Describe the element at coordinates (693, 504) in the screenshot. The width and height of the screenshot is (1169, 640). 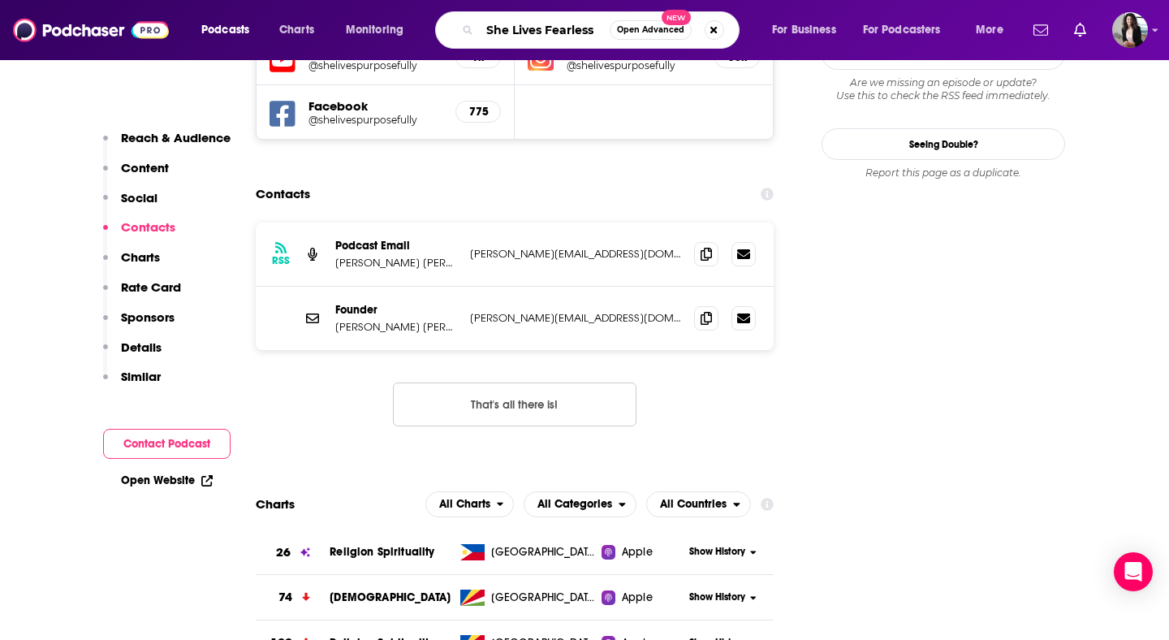
I see `span: All Countries` at that location.